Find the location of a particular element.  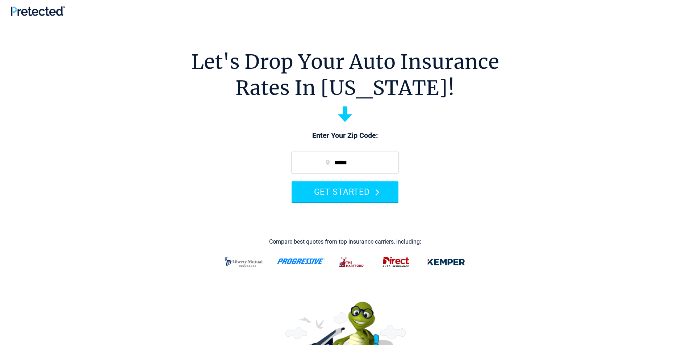

img: thehartford is located at coordinates (352, 262).